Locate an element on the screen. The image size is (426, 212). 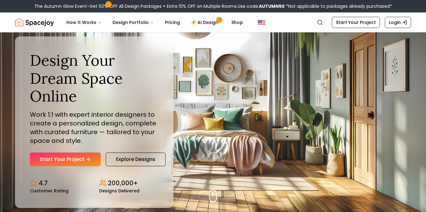
span: Use code: is located at coordinates (261, 6).